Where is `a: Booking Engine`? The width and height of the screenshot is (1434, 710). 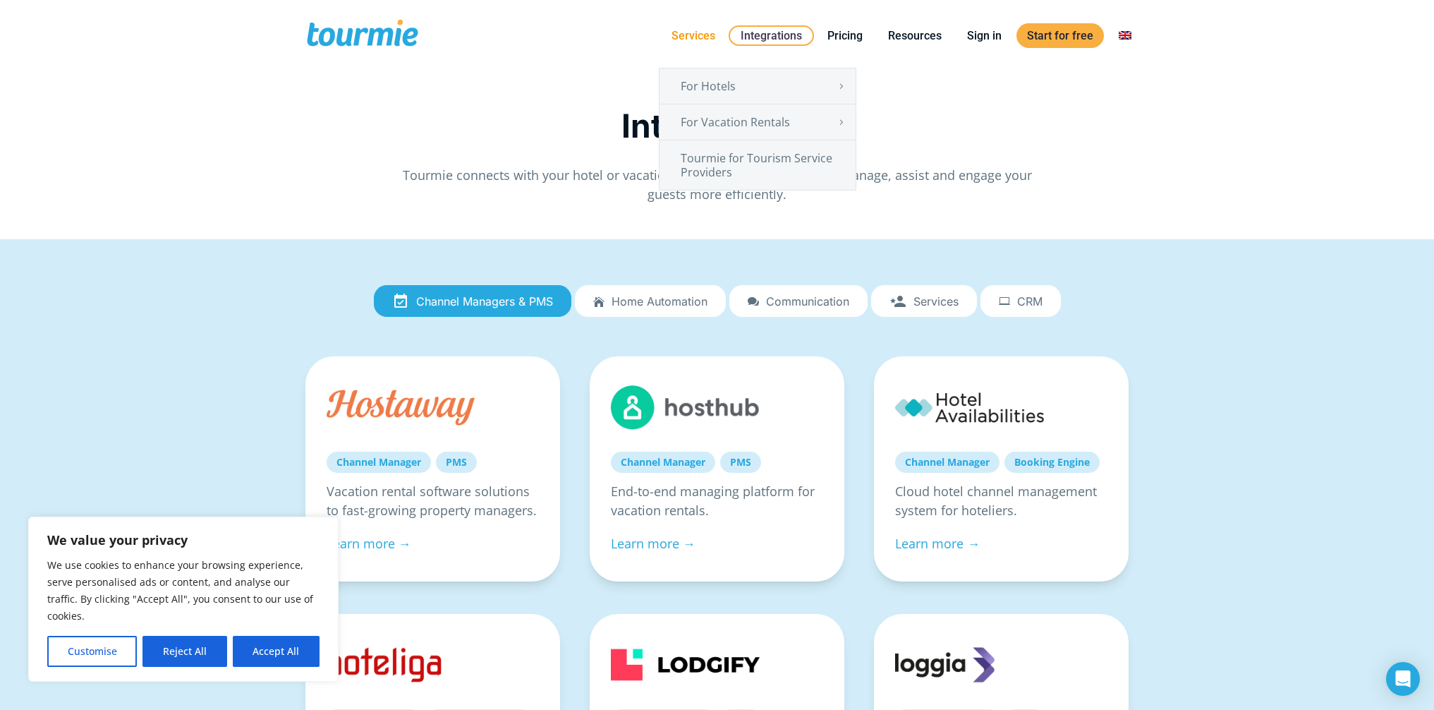 a: Booking Engine is located at coordinates (1052, 462).